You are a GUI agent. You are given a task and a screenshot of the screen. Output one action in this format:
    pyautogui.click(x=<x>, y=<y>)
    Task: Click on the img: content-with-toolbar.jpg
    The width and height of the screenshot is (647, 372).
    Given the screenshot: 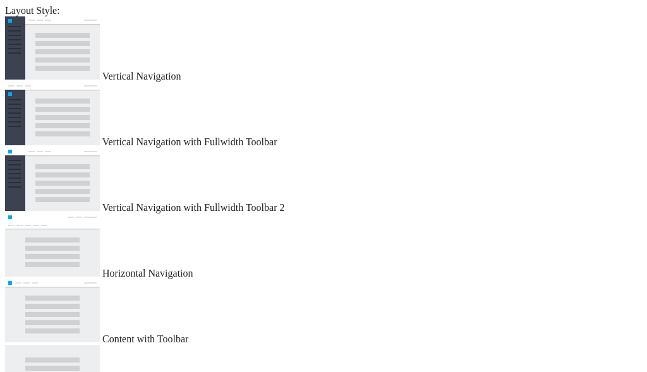 What is the action you would take?
    pyautogui.click(x=52, y=311)
    